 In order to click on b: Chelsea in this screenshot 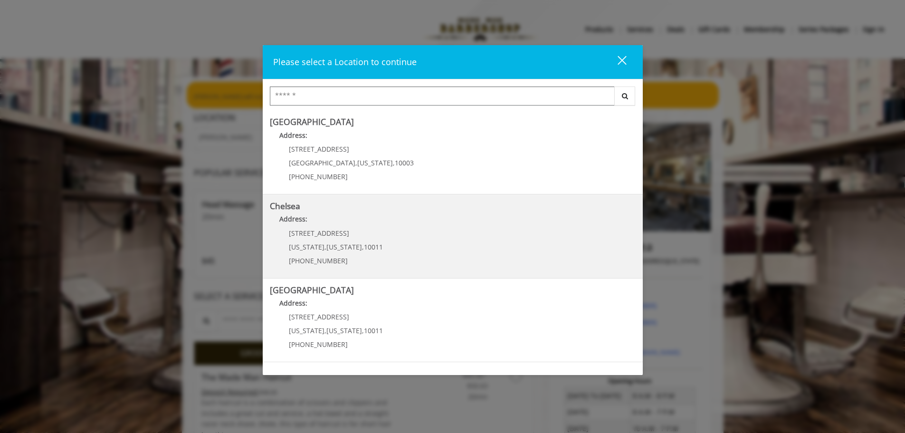, I will do `click(285, 206)`.